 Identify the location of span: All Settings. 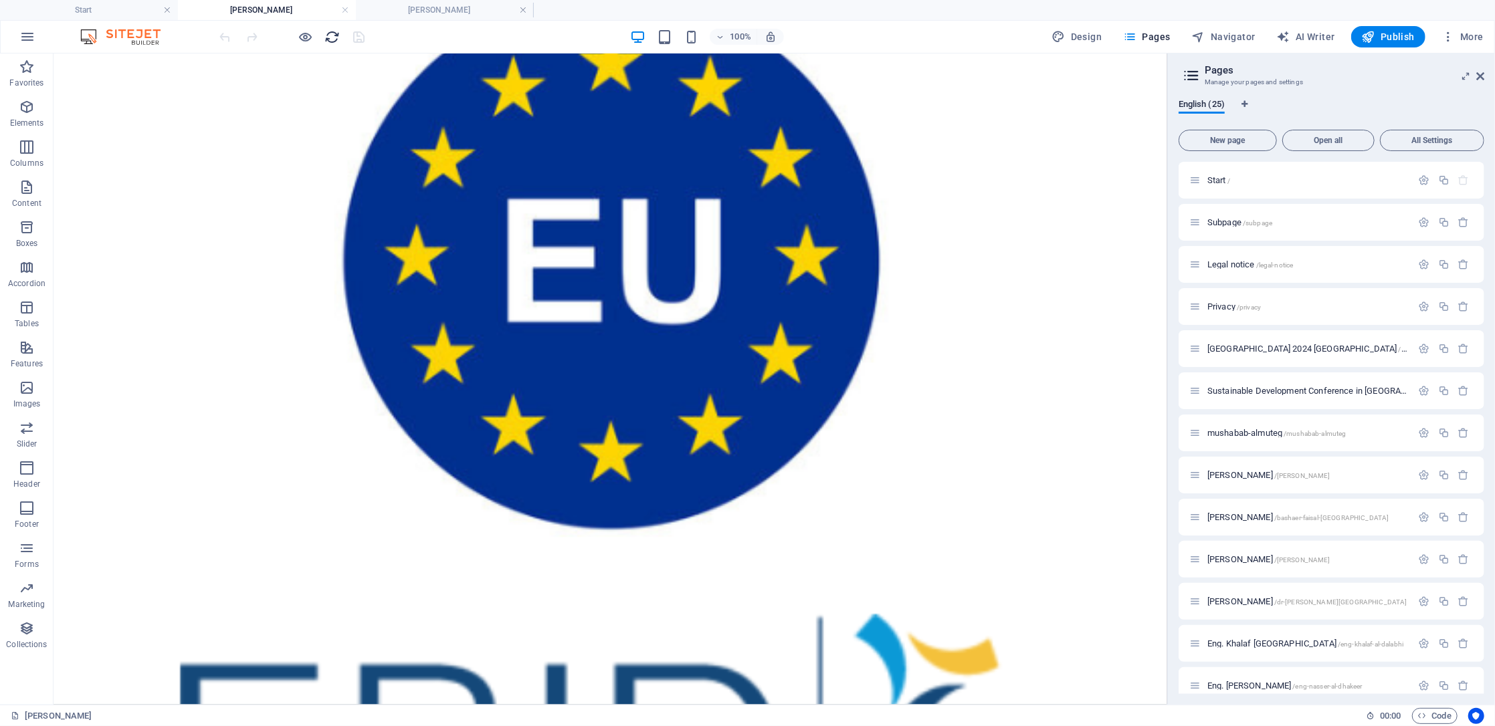
(1432, 140).